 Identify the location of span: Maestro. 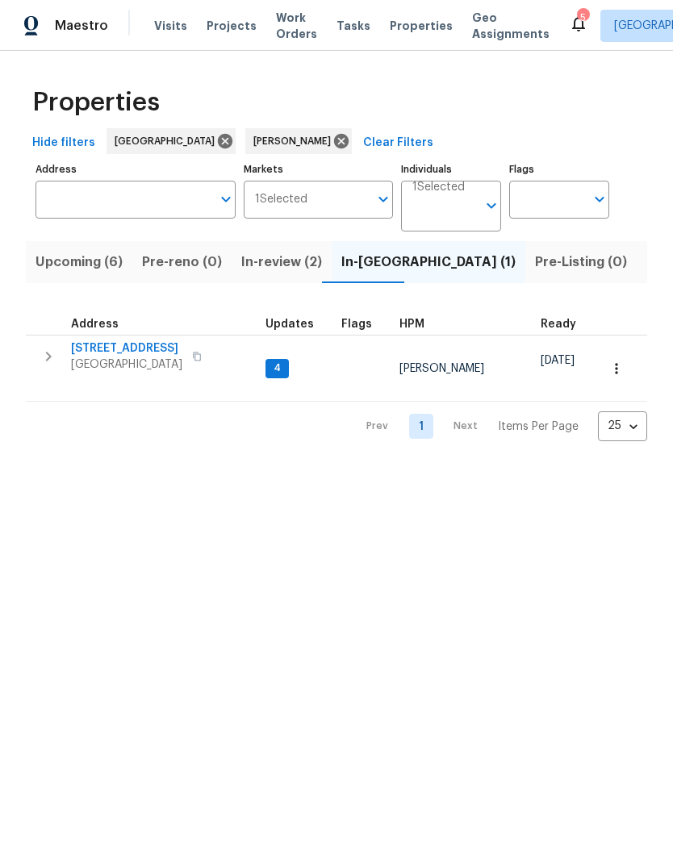
(81, 26).